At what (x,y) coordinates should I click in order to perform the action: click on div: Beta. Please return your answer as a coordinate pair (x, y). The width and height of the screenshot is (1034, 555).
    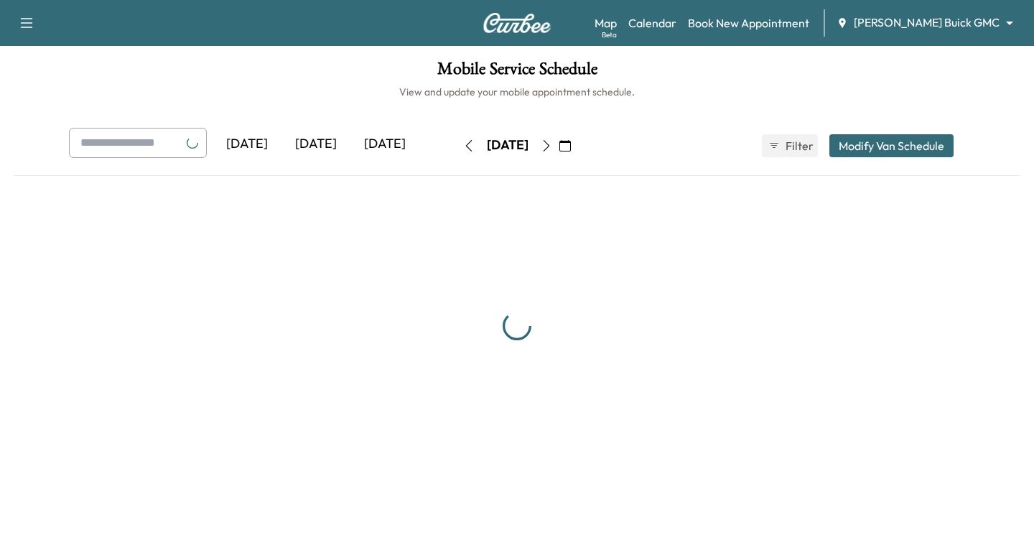
    Looking at the image, I should click on (609, 34).